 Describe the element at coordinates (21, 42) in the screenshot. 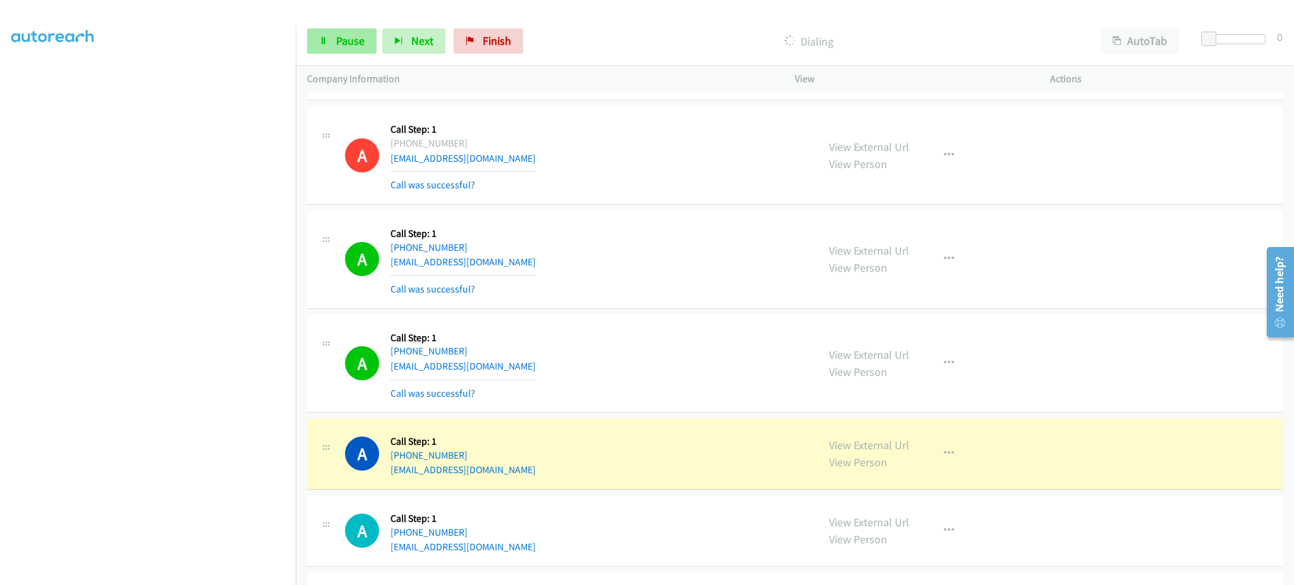

I see `div: Need help?` at that location.